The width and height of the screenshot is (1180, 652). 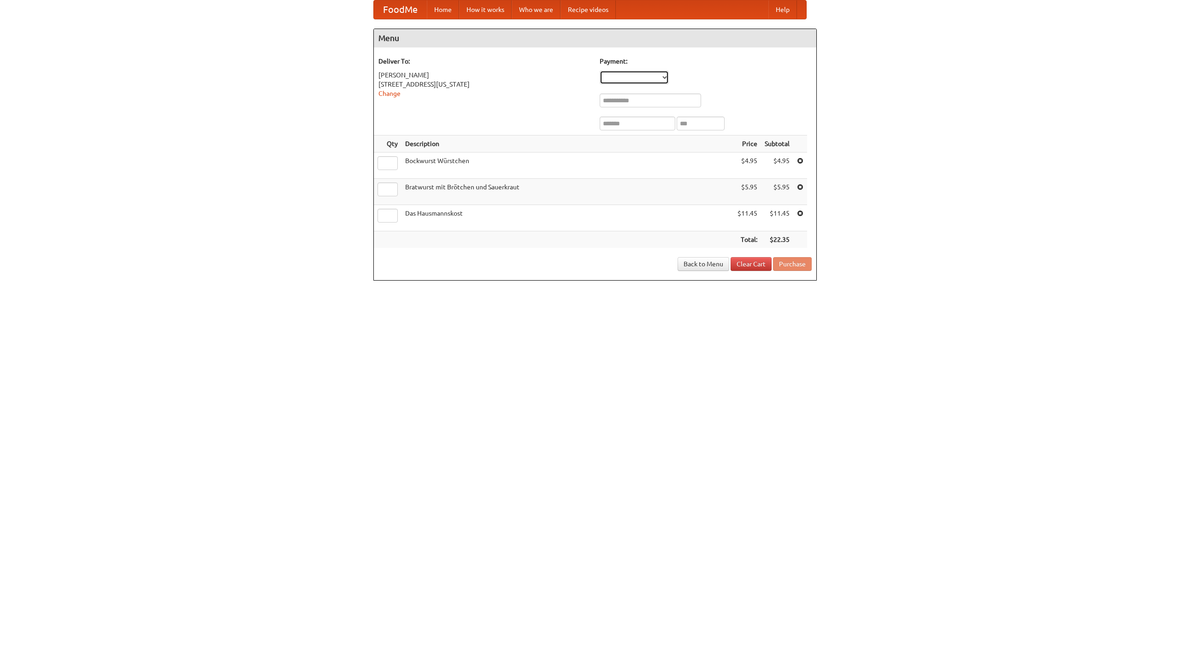 I want to click on th: Price, so click(x=747, y=144).